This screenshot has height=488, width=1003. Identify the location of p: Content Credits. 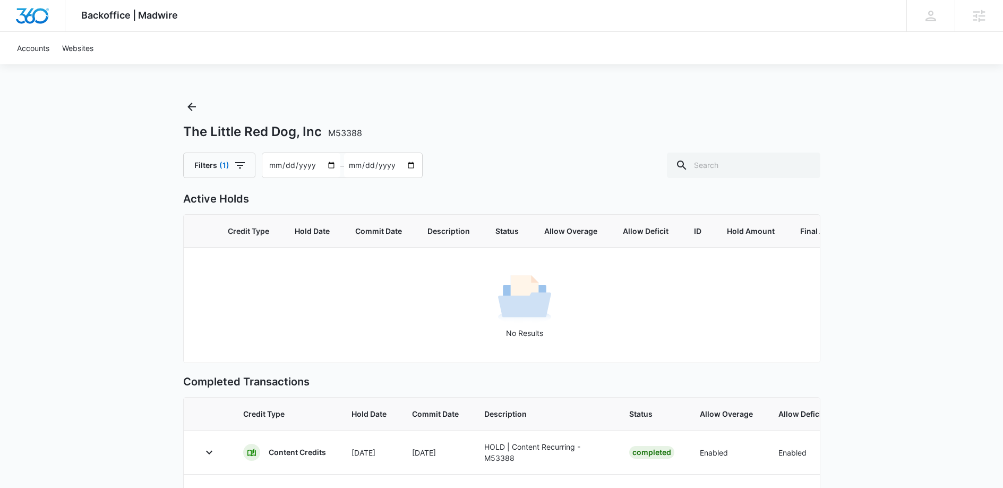
(297, 452).